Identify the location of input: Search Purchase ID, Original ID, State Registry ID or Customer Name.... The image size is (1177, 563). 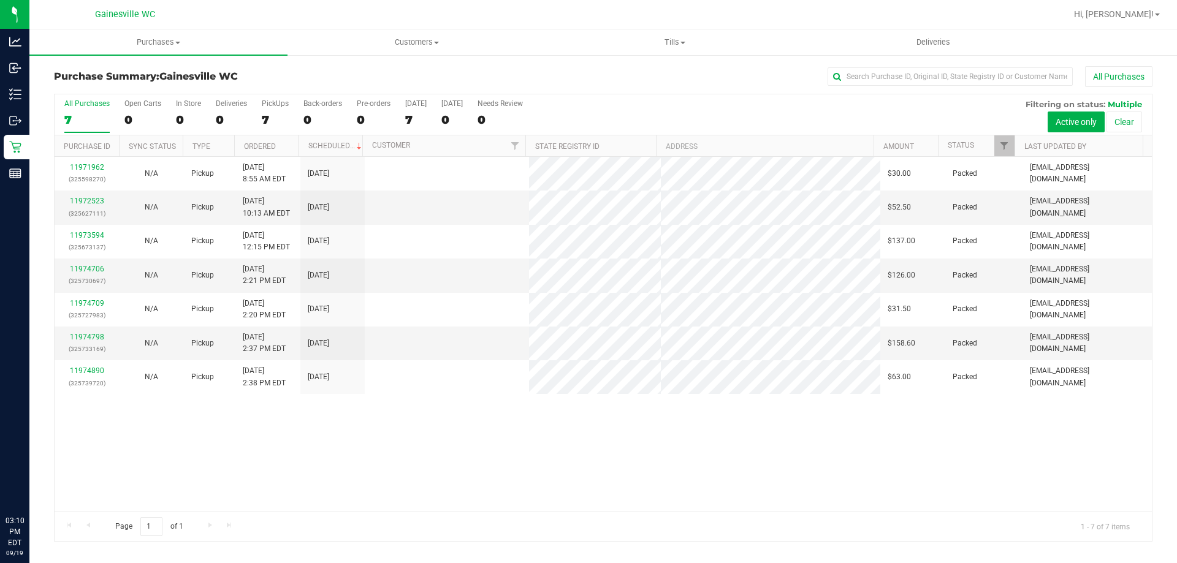
(950, 77).